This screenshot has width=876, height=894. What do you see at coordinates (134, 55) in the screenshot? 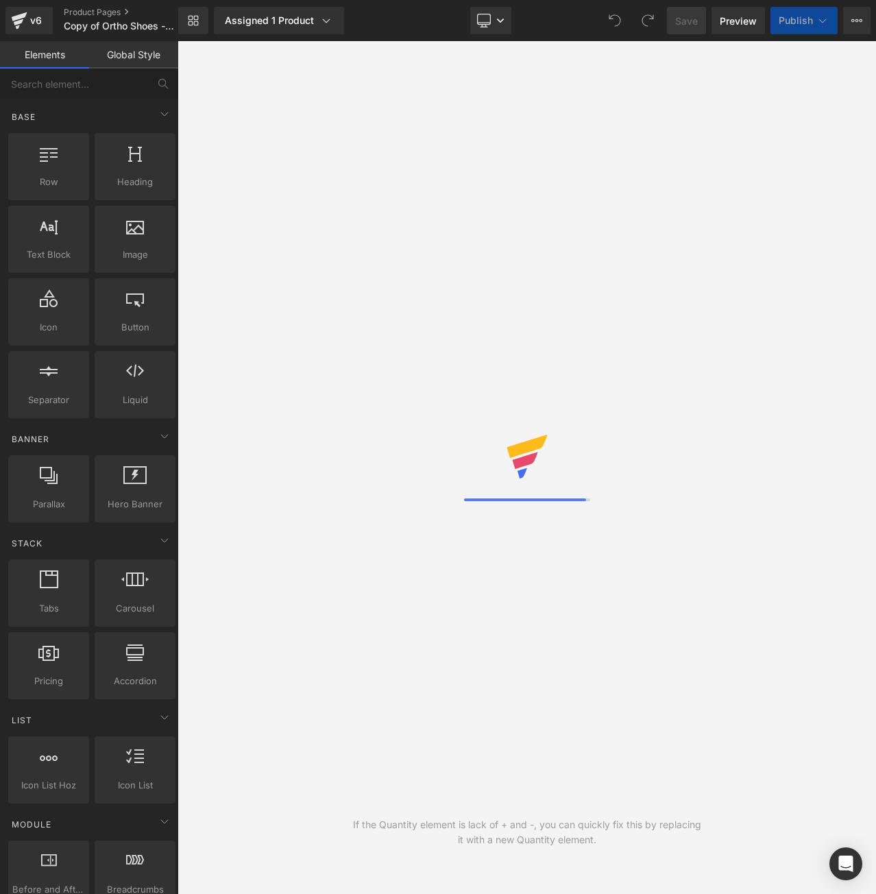
I see `a: Global Style` at bounding box center [134, 55].